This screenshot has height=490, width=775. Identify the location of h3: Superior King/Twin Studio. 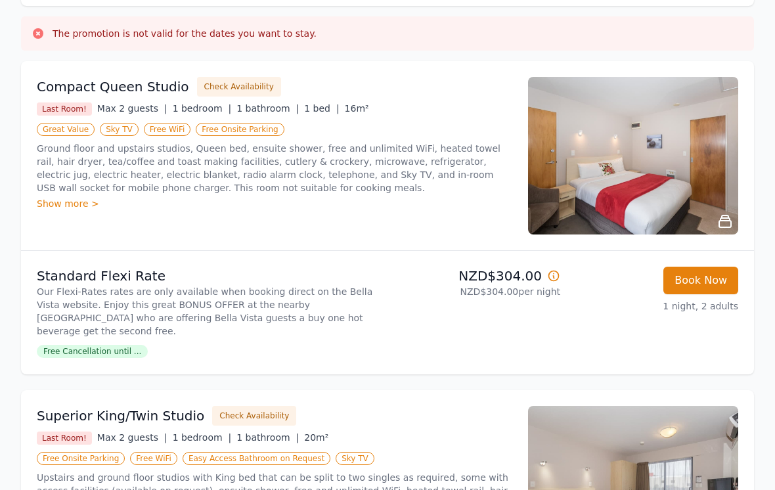
(120, 416).